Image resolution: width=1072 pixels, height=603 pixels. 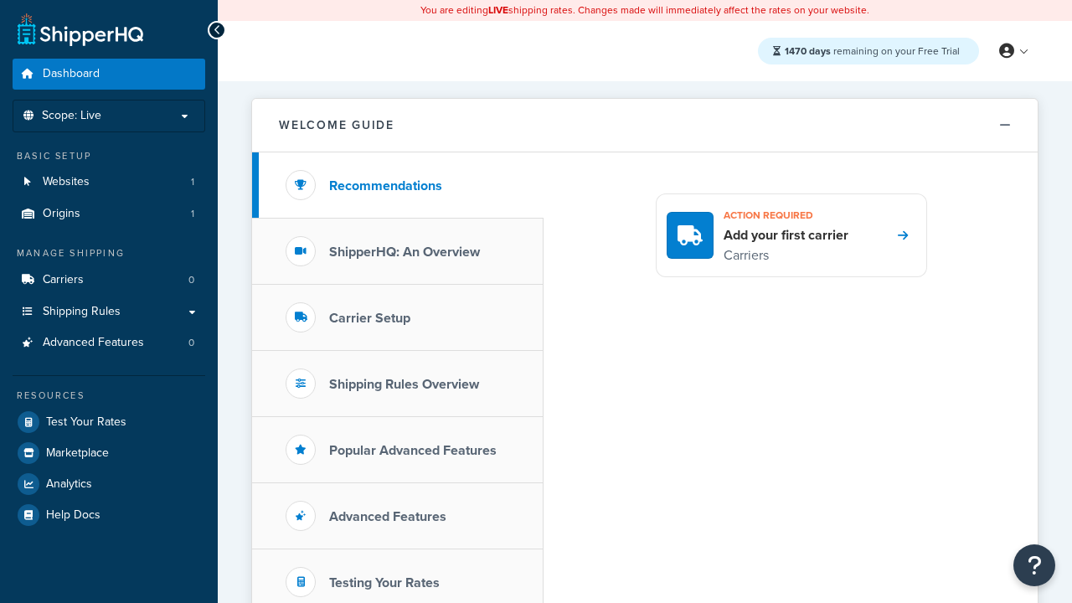 What do you see at coordinates (66, 182) in the screenshot?
I see `span: Websites` at bounding box center [66, 182].